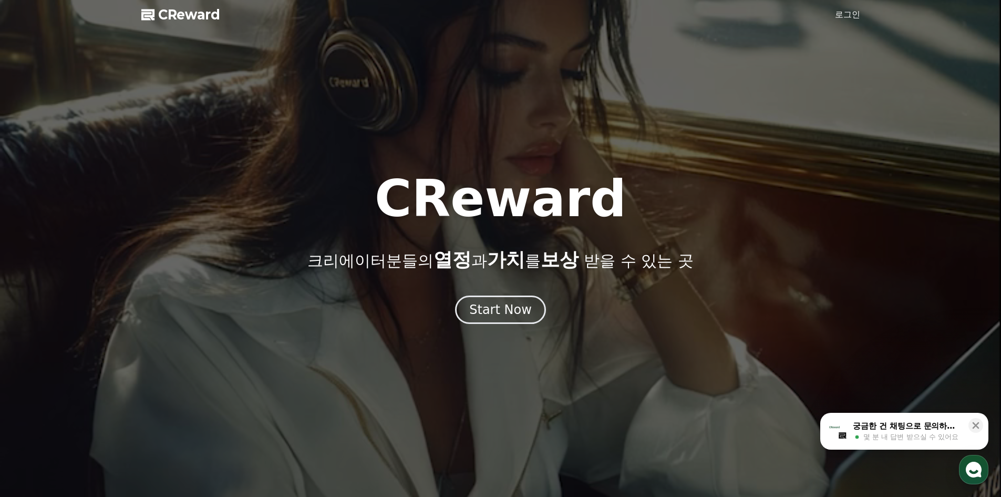 This screenshot has height=497, width=1001. What do you see at coordinates (453, 259) in the screenshot?
I see `span: 열정` at bounding box center [453, 259].